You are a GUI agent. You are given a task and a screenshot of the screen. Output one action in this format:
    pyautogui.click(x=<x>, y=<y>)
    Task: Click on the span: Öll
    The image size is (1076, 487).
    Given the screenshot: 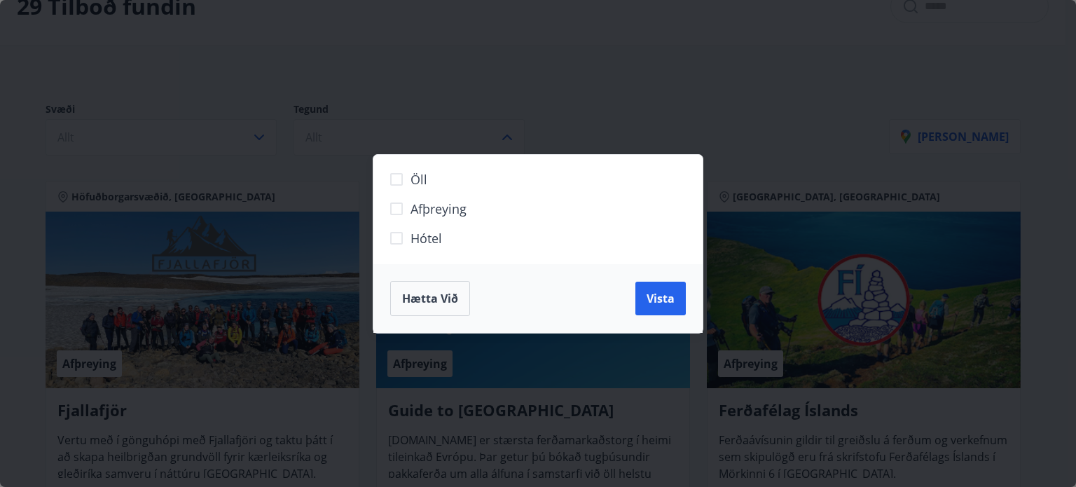 What is the action you would take?
    pyautogui.click(x=419, y=179)
    